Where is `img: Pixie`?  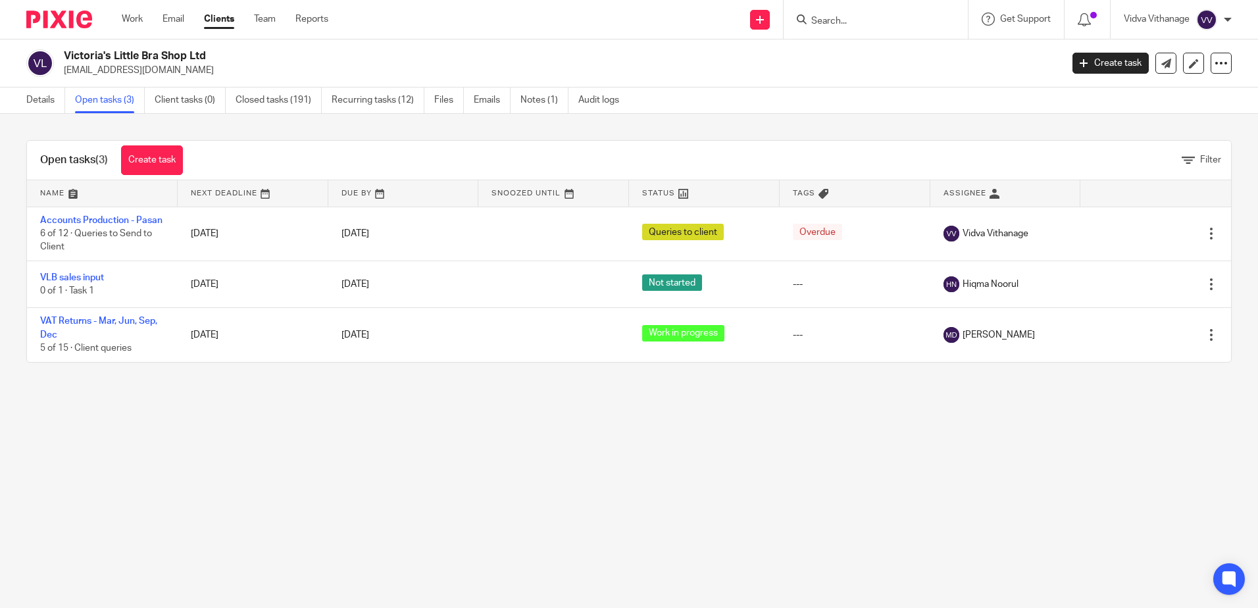 img: Pixie is located at coordinates (59, 19).